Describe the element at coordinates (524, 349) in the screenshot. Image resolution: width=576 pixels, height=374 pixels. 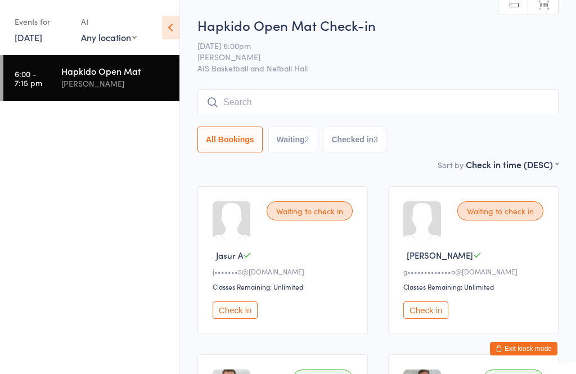
I see `button: Exit kiosk mode` at that location.